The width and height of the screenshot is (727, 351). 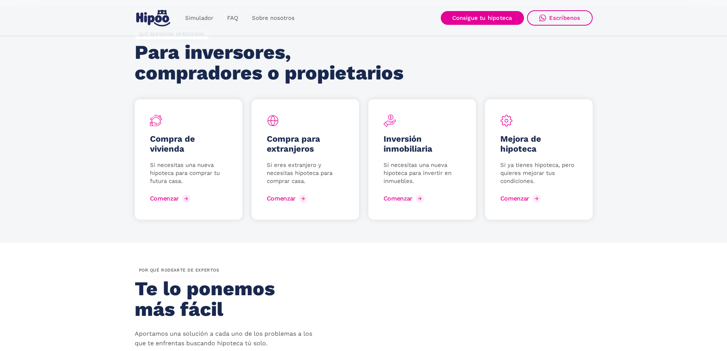 I want to click on p: Si eres extranjero y necesitas hipoteca para comprar casa., so click(x=305, y=173).